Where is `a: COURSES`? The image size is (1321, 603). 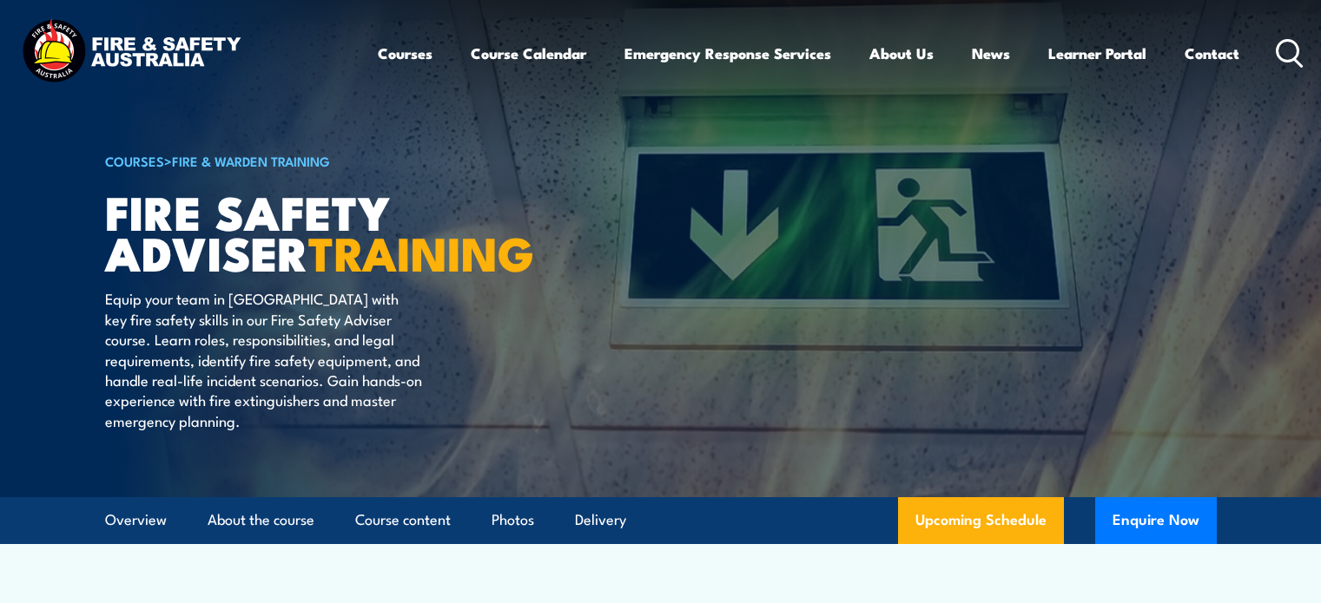 a: COURSES is located at coordinates (135, 161).